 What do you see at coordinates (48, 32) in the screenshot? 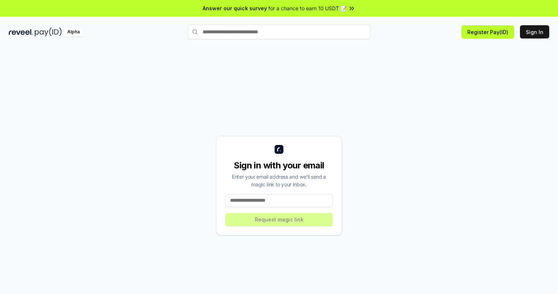
I see `img: pay_id` at bounding box center [48, 32].